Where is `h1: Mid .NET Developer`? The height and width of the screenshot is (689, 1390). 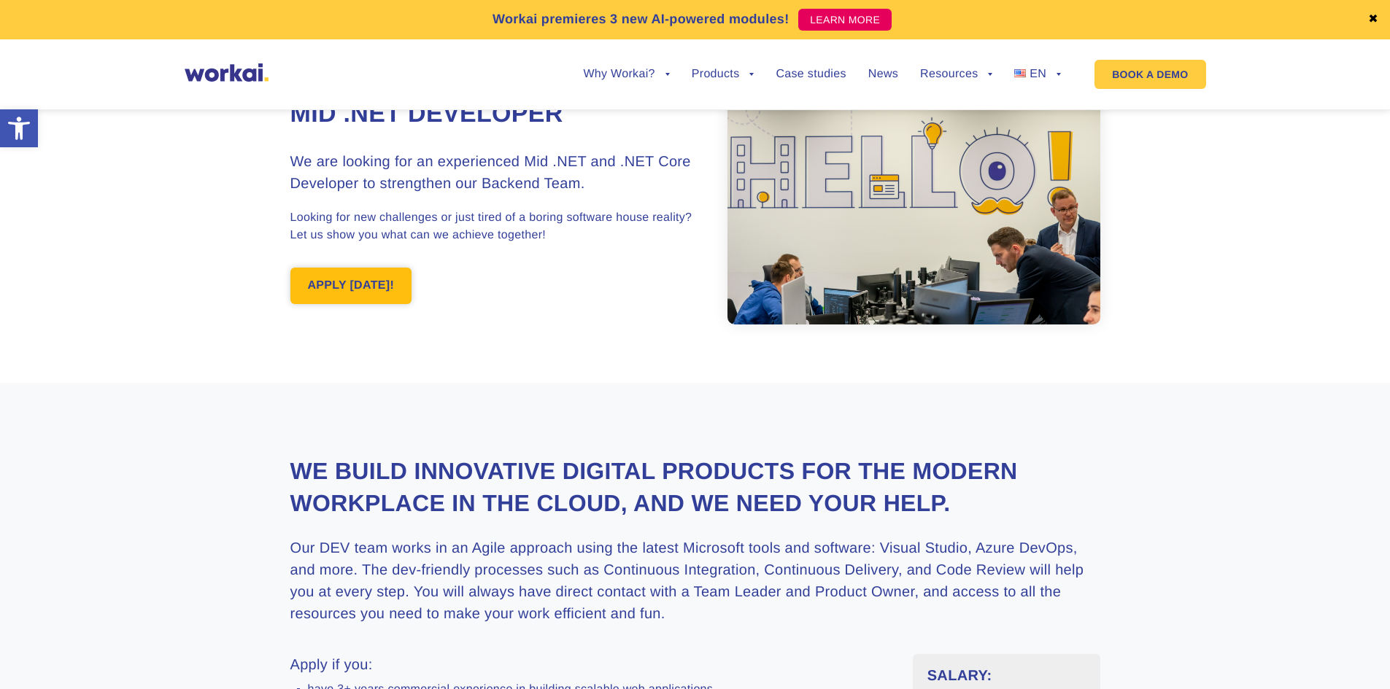
h1: Mid .NET Developer is located at coordinates (492, 115).